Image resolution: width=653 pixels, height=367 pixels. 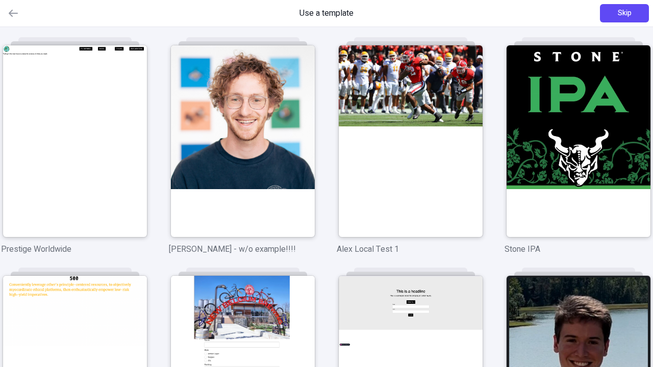 What do you see at coordinates (624, 13) in the screenshot?
I see `button: Skip` at bounding box center [624, 13].